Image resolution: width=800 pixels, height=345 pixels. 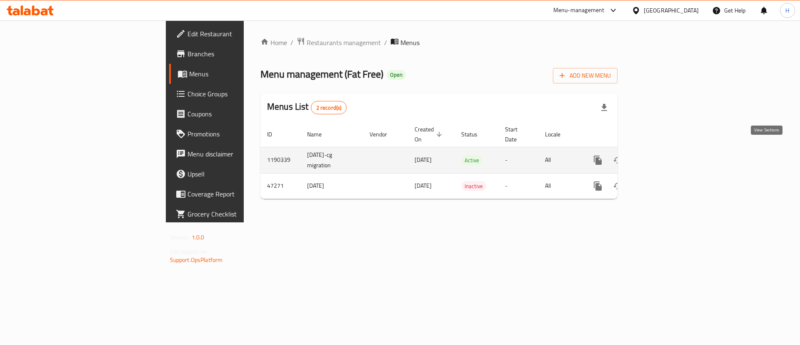 I want to click on h2: Menus List, so click(x=307, y=107).